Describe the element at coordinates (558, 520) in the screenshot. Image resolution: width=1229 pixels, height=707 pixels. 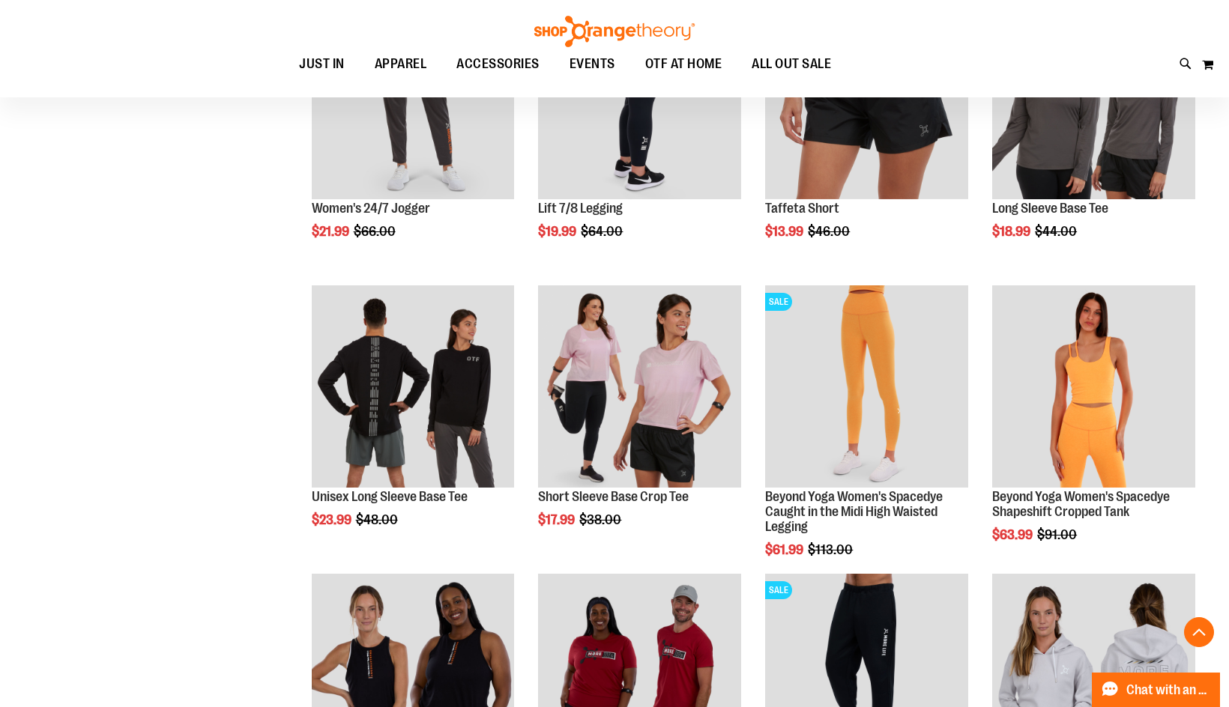
I see `span: $17.99` at that location.